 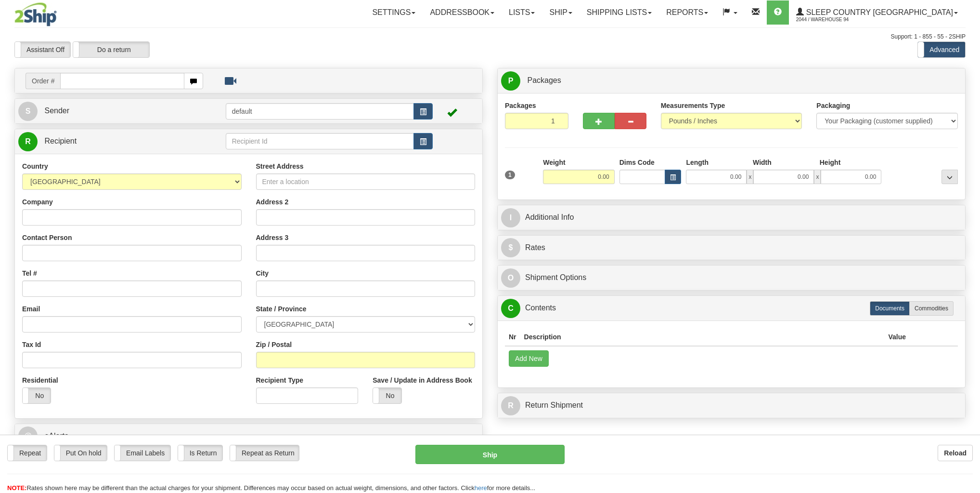 I want to click on label: Packages, so click(x=520, y=105).